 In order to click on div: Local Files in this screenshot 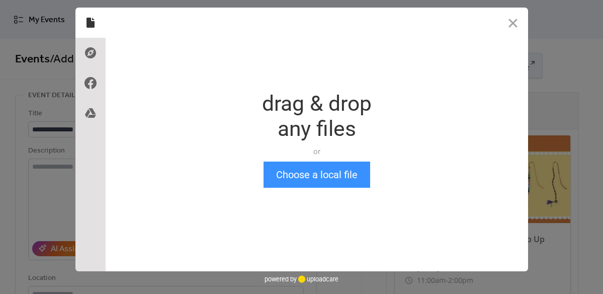, I will do `click(91, 23)`.